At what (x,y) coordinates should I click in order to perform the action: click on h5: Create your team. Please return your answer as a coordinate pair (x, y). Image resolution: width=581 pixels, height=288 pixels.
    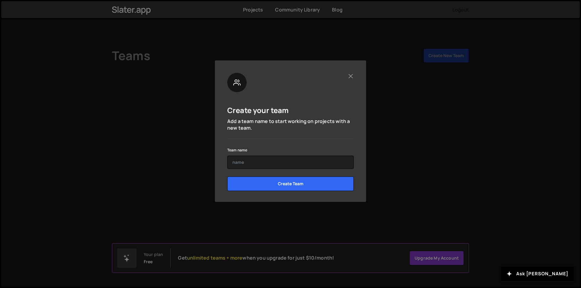
    Looking at the image, I should click on (258, 110).